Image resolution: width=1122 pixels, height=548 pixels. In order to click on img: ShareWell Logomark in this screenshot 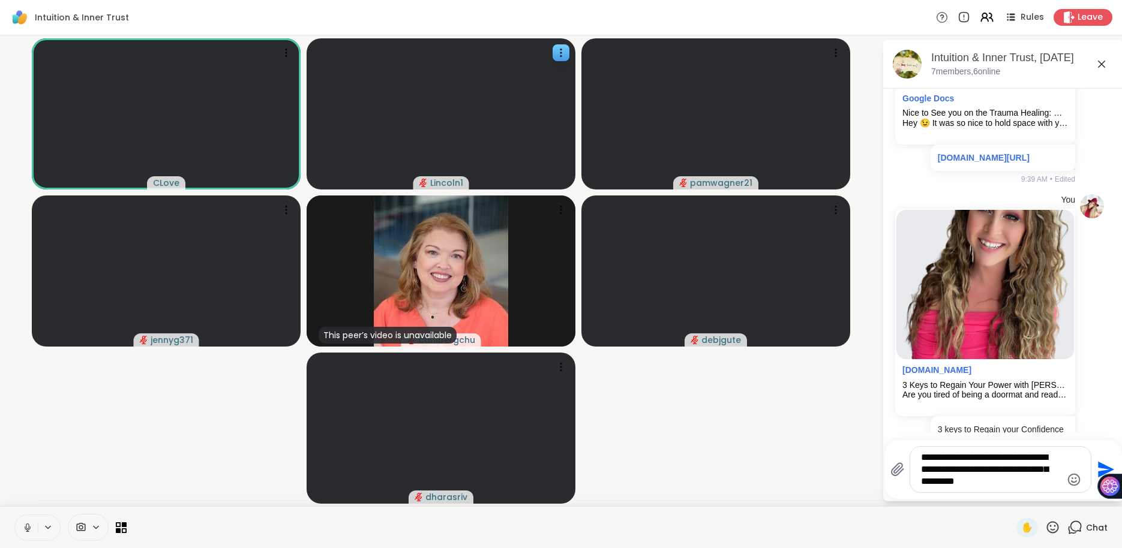, I will do `click(20, 17)`.